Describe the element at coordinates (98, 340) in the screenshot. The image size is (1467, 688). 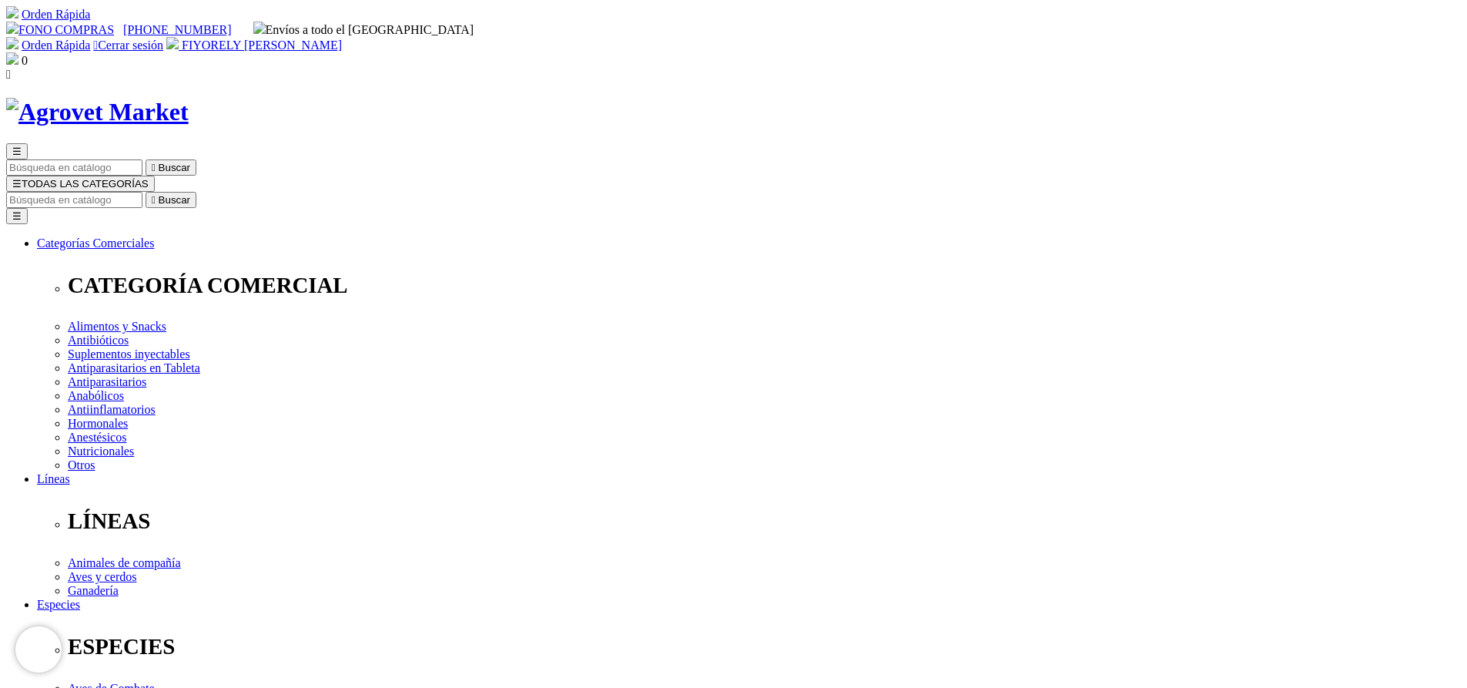
I see `span: Antibióticos` at that location.